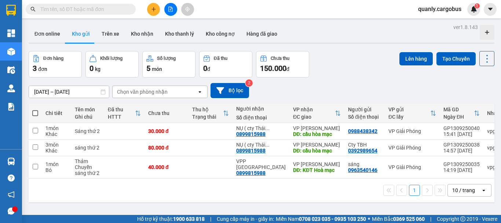 This screenshot has height=223, width=501. What do you see at coordinates (157, 69) in the screenshot?
I see `span: món` at bounding box center [157, 69].